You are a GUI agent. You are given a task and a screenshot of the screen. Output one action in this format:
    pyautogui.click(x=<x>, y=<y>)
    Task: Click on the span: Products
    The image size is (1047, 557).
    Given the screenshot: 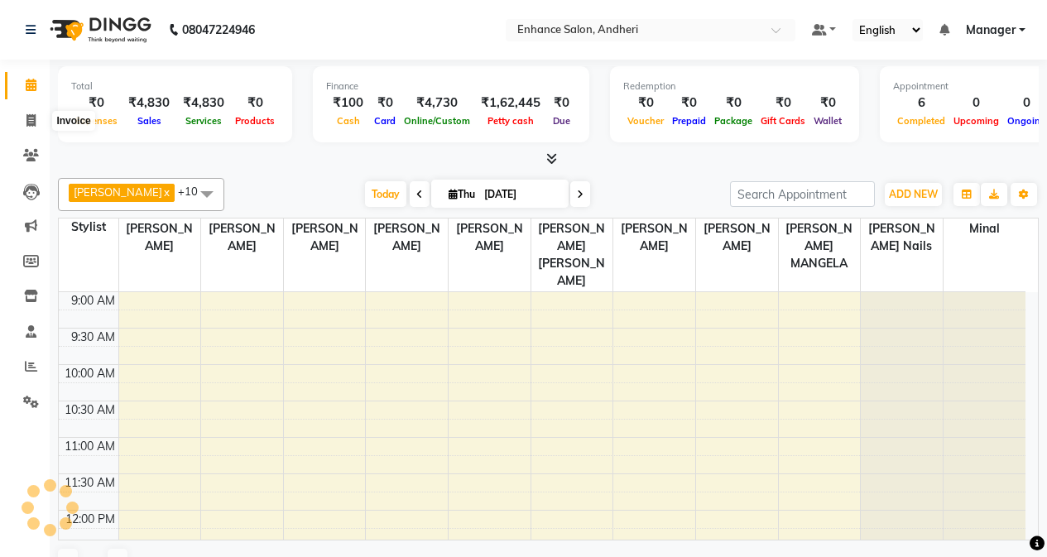 What is the action you would take?
    pyautogui.click(x=255, y=121)
    